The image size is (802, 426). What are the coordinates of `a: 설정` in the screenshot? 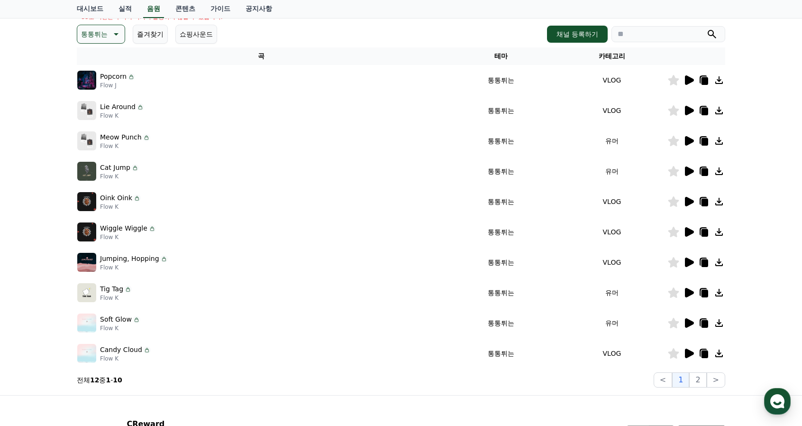 It's located at (152, 312).